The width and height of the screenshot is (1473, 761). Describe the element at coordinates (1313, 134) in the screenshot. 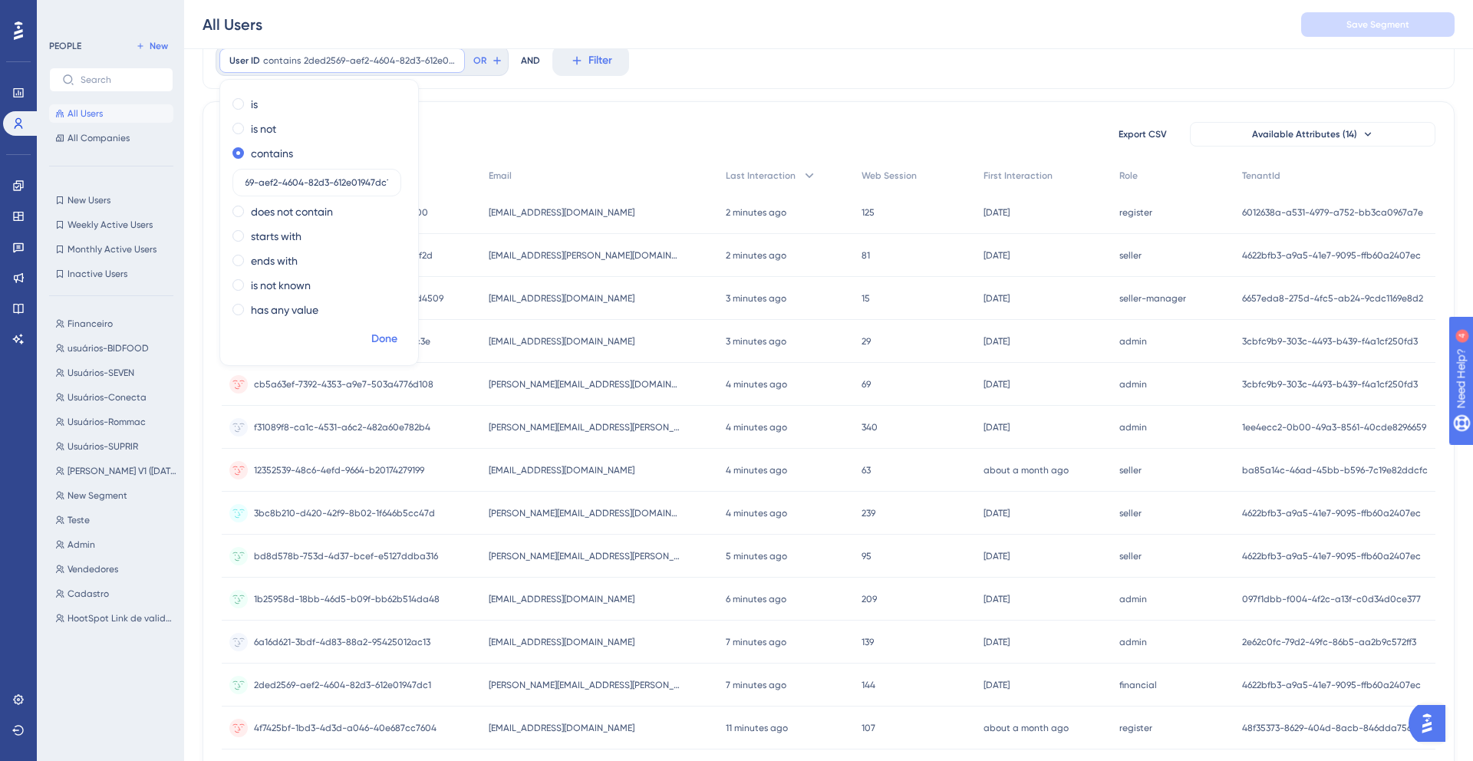

I see `button: Available Attributes (14)` at that location.